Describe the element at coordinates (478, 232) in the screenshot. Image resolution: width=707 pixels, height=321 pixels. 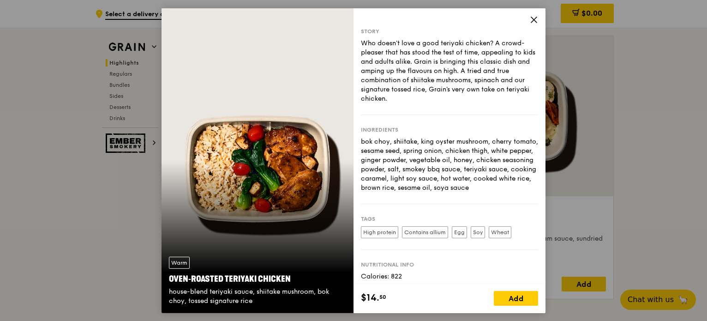
I see `label: Soy` at that location.